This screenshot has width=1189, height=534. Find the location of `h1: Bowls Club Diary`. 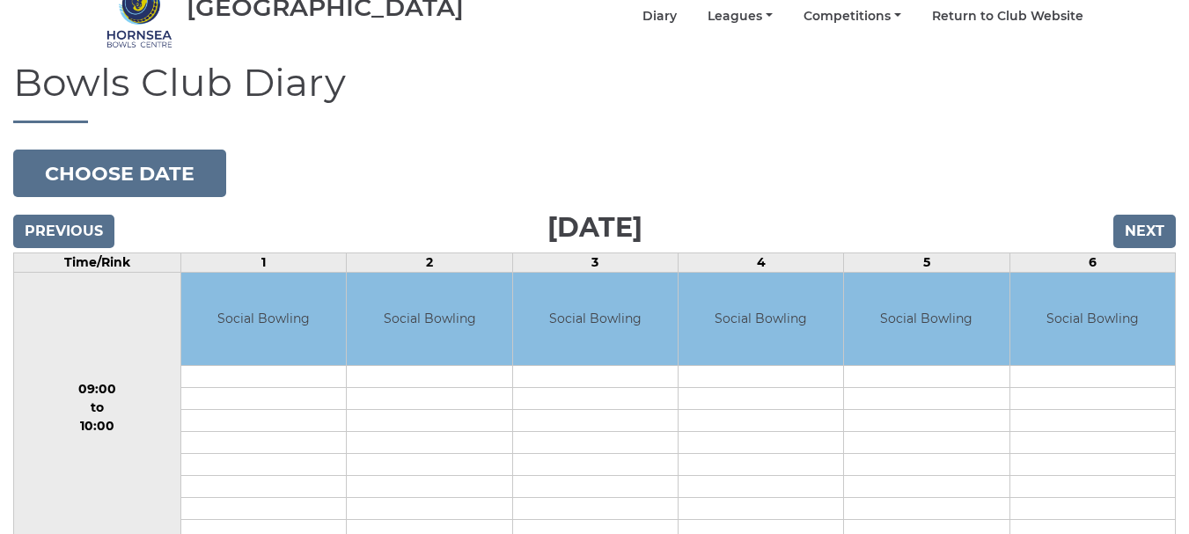

h1: Bowls Club Diary is located at coordinates (594, 92).